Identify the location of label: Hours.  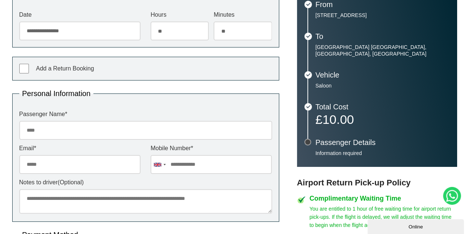
(180, 15).